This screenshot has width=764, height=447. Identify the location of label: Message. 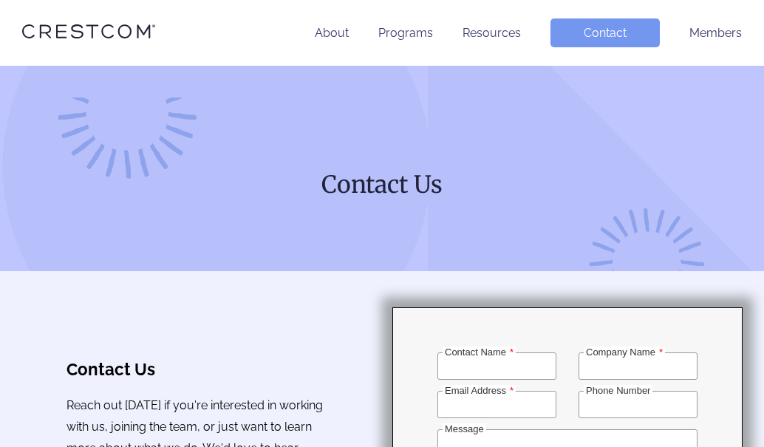
(464, 429).